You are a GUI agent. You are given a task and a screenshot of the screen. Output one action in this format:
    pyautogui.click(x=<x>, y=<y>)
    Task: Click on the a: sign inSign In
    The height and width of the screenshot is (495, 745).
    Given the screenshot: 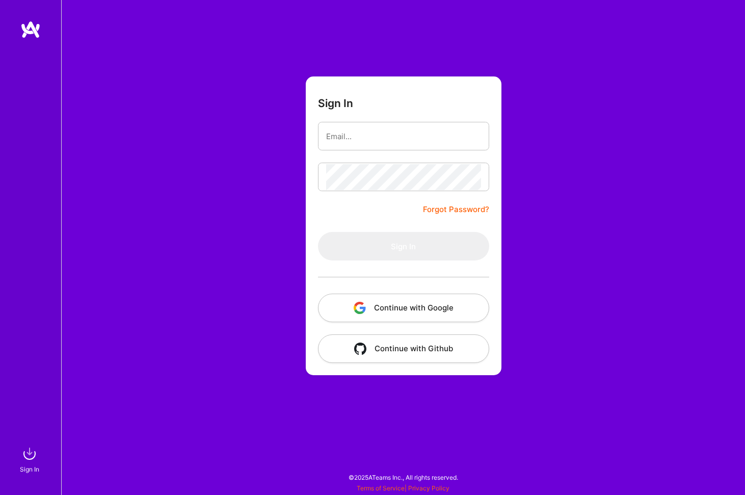 What is the action you would take?
    pyautogui.click(x=31, y=459)
    